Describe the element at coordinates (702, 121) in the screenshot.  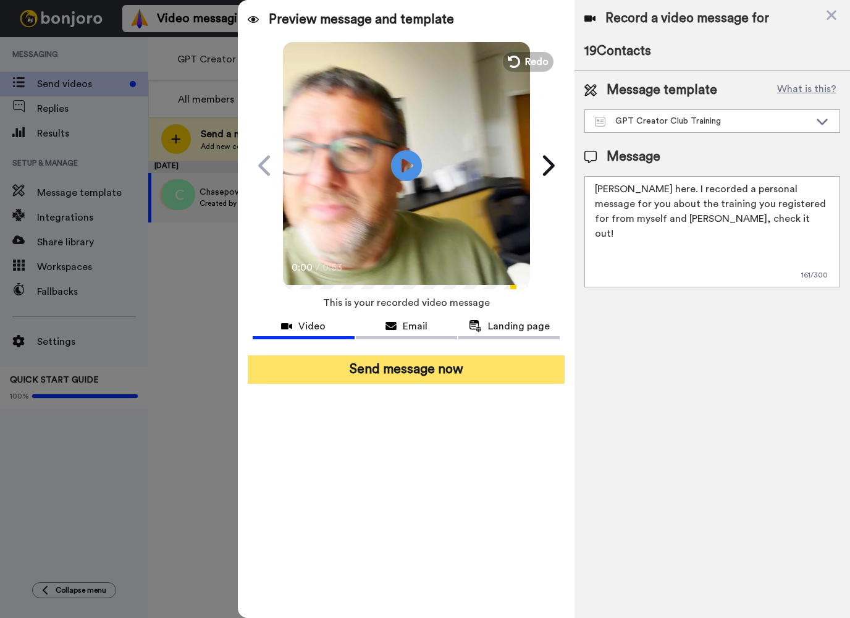
I see `div: GPT Creator Club Training` at that location.